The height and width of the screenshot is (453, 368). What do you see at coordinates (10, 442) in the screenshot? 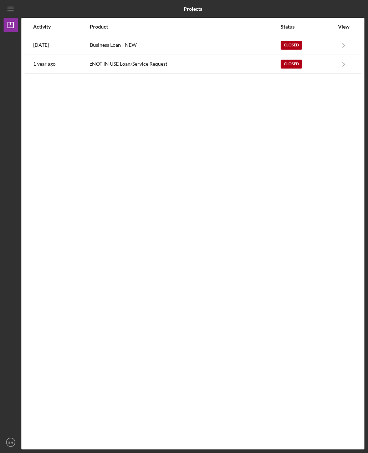
I see `text: BH` at bounding box center [10, 442].